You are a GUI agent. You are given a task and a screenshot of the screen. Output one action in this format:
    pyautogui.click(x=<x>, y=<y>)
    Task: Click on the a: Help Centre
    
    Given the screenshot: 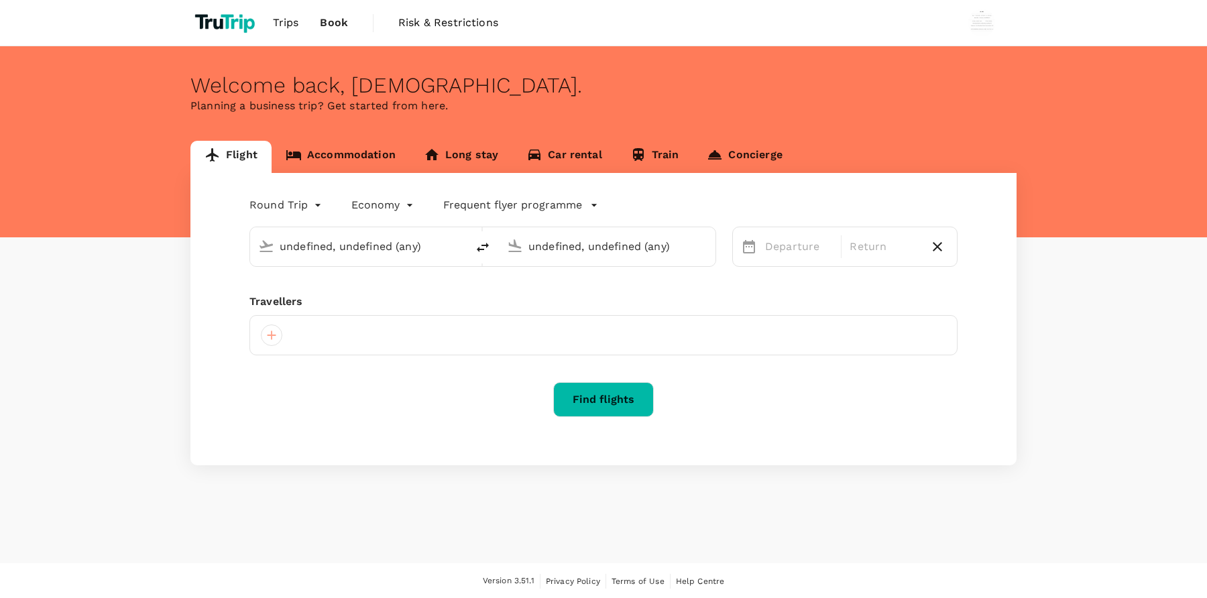 What is the action you would take?
    pyautogui.click(x=700, y=581)
    